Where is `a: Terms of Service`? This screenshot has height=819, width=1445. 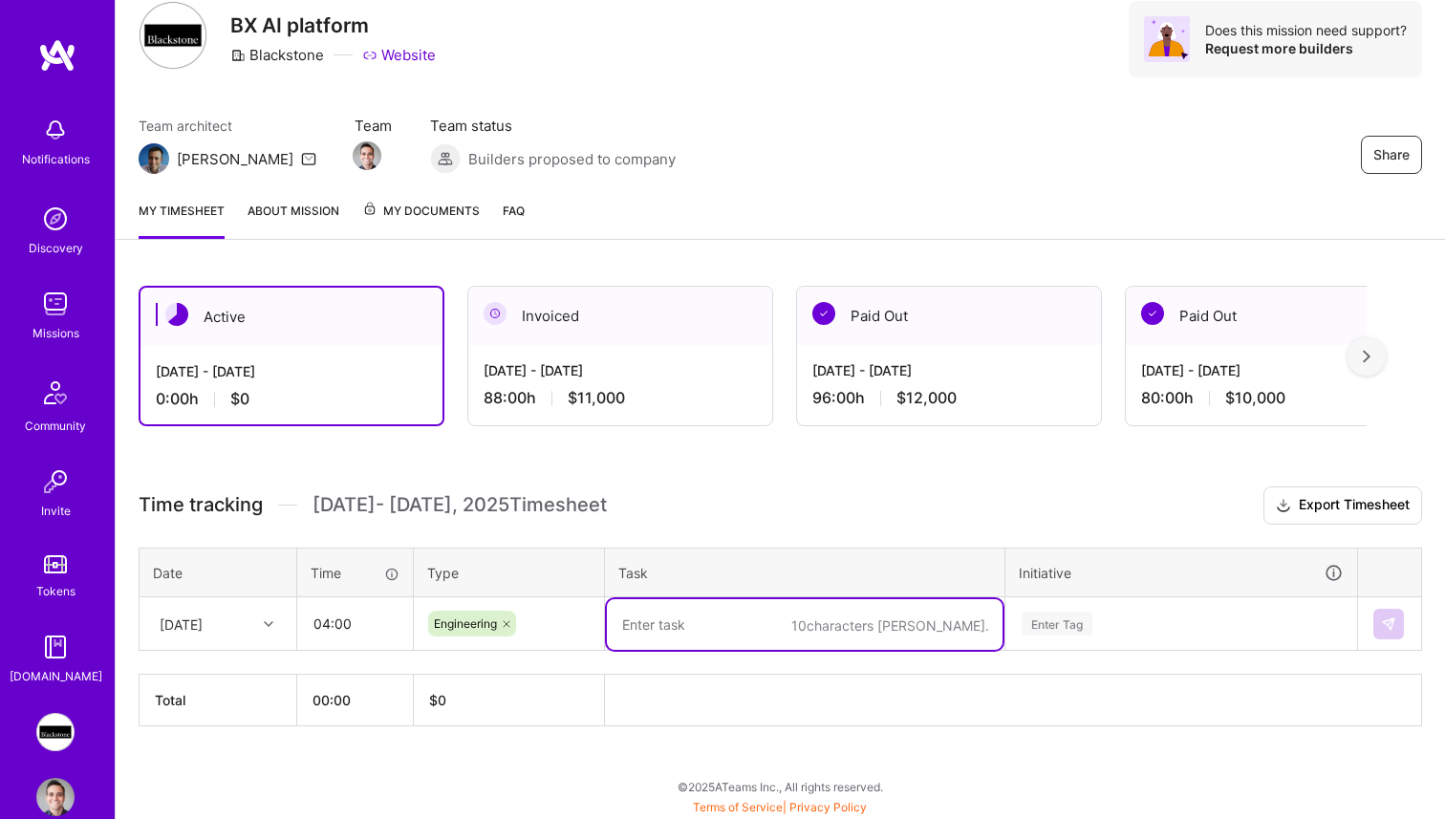
a: Terms of Service is located at coordinates (738, 807).